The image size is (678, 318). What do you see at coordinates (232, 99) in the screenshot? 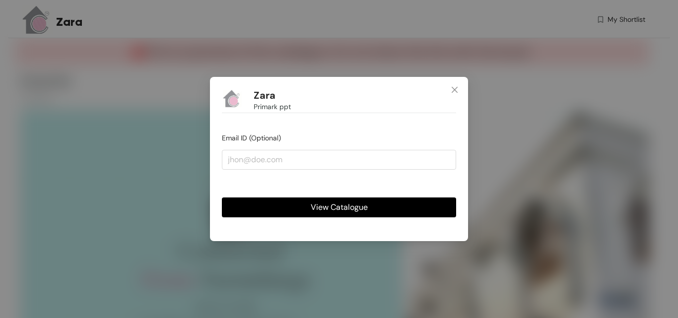
I see `img: Buyer Portal` at bounding box center [232, 99].